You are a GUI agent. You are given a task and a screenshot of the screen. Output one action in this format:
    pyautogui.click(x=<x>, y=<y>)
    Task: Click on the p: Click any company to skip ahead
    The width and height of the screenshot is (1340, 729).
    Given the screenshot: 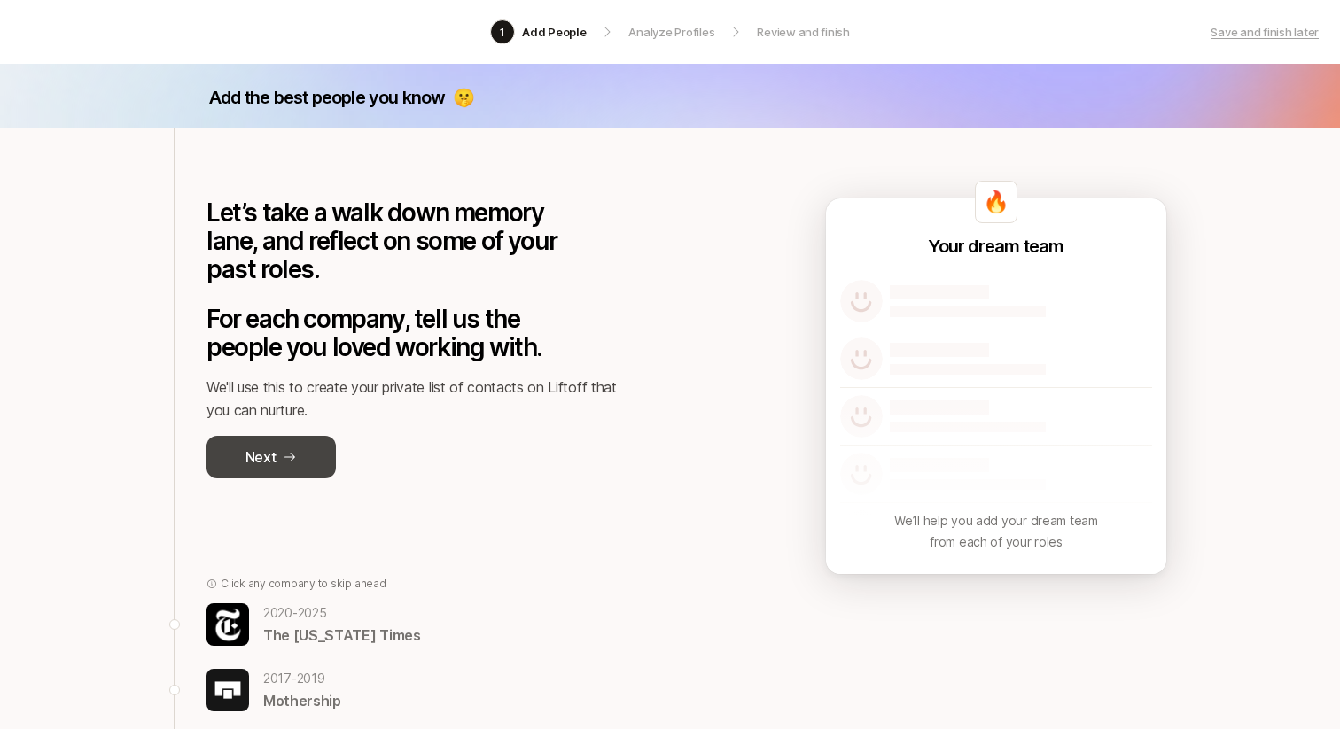 What is the action you would take?
    pyautogui.click(x=303, y=584)
    